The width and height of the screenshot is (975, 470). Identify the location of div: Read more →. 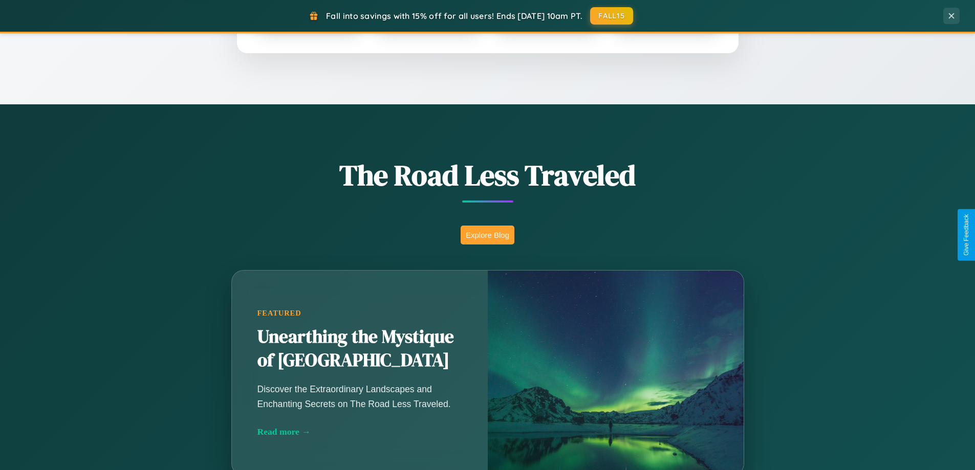
(360, 432).